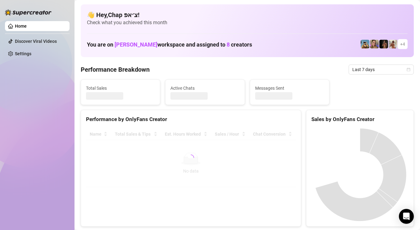 The width and height of the screenshot is (420, 230). What do you see at coordinates (23, 54) in the screenshot?
I see `a: Settings` at bounding box center [23, 54].